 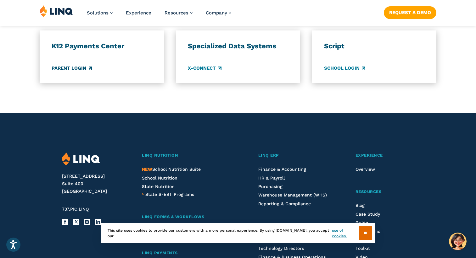 I want to click on span: 737.PIC.LINQ, so click(x=75, y=209).